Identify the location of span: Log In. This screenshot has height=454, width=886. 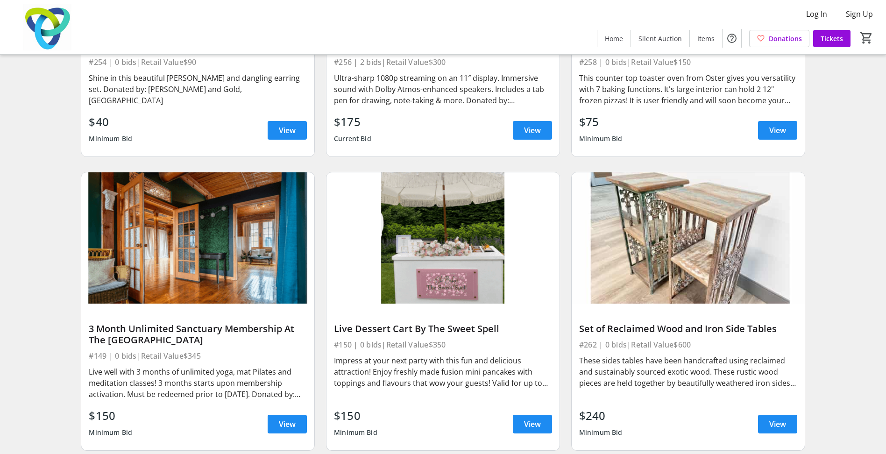
(816, 14).